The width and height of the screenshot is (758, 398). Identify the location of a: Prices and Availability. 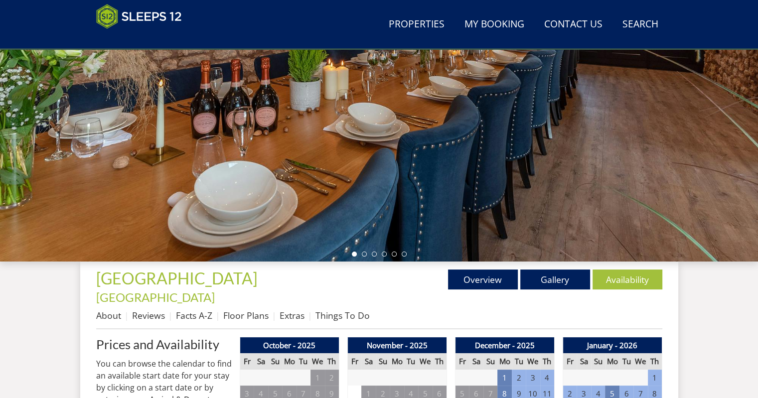
(164, 345).